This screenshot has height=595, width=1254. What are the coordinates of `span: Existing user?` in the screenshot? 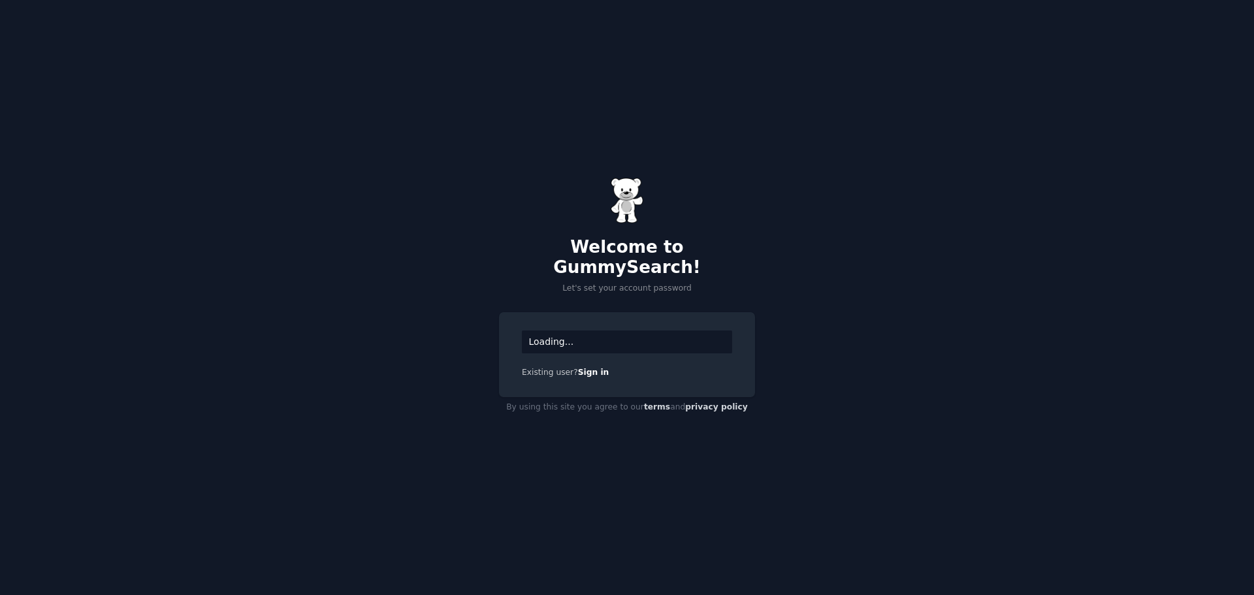 It's located at (550, 372).